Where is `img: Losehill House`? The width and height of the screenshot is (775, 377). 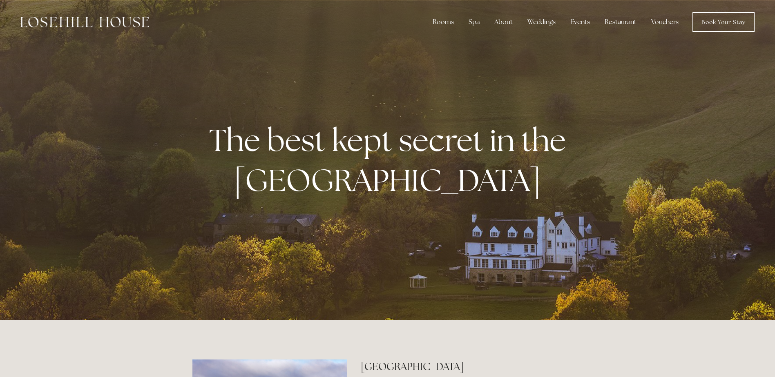 img: Losehill House is located at coordinates (85, 22).